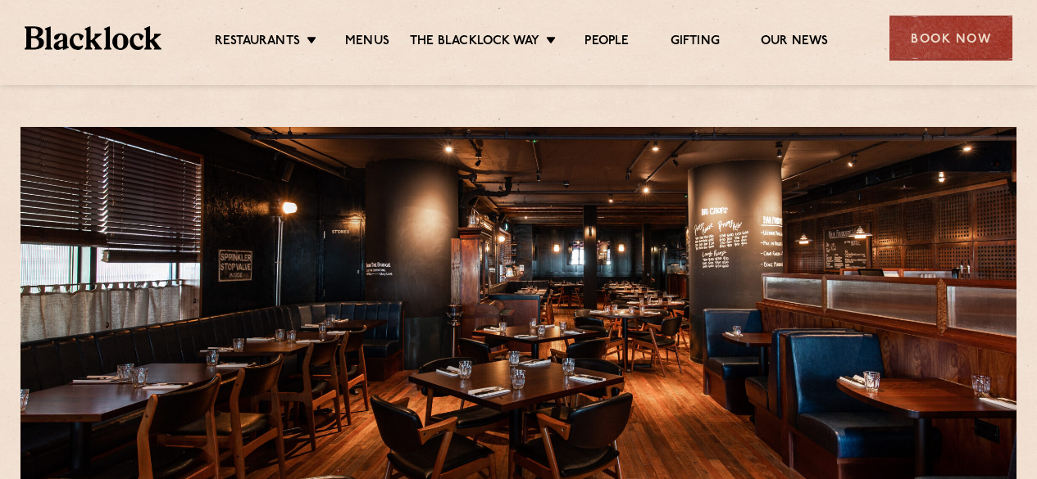 The image size is (1037, 479). I want to click on a: The Blacklock Way, so click(474, 43).